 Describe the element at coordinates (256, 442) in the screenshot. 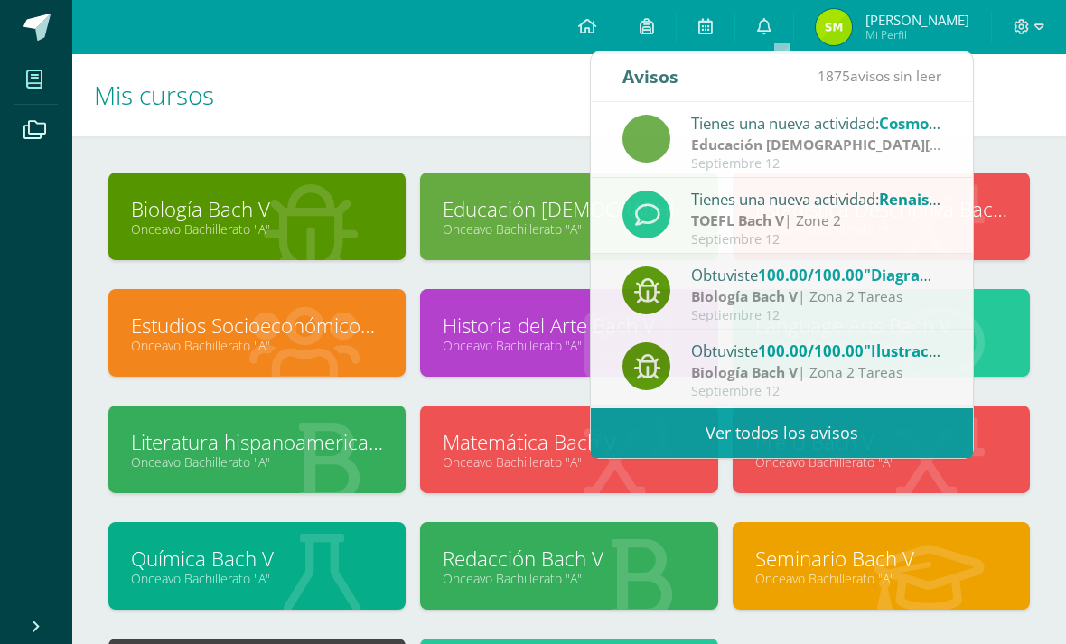

I see `a: Literatura hispanoamericana Bach V` at that location.